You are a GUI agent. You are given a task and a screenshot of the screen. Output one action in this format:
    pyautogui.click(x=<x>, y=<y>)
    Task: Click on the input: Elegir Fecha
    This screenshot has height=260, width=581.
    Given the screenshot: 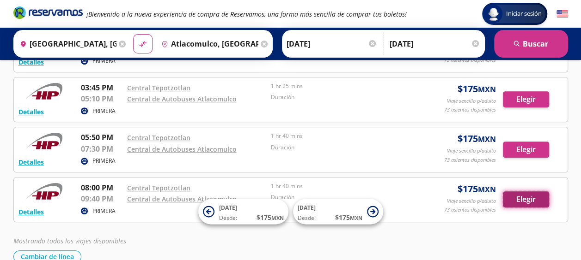 What is the action you would take?
    pyautogui.click(x=332, y=44)
    